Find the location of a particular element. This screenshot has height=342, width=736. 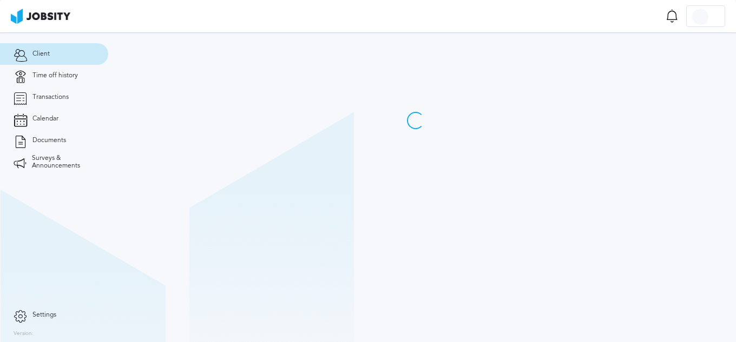

span: Surveys & Announcements is located at coordinates (63, 162).